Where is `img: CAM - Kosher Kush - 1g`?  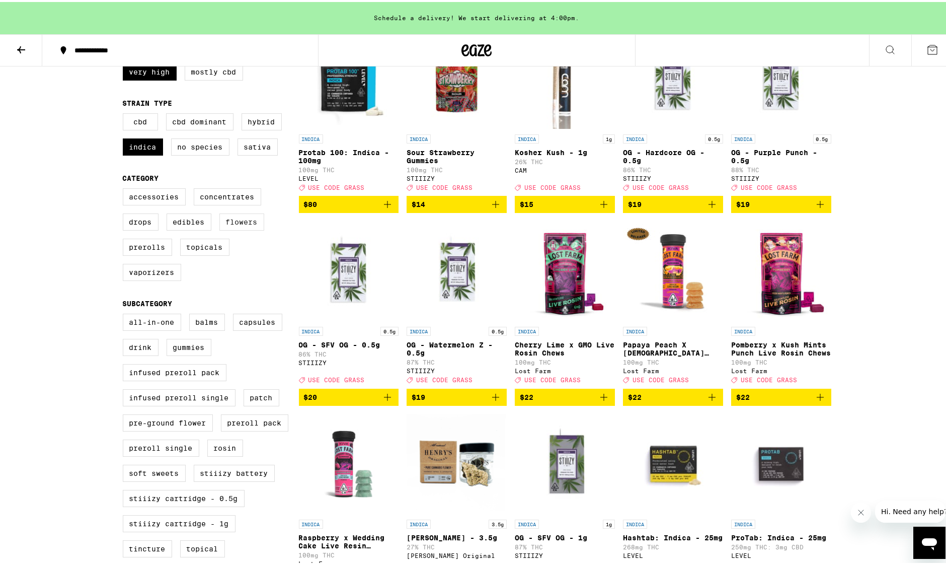
img: CAM - Kosher Kush - 1g is located at coordinates (565, 77).